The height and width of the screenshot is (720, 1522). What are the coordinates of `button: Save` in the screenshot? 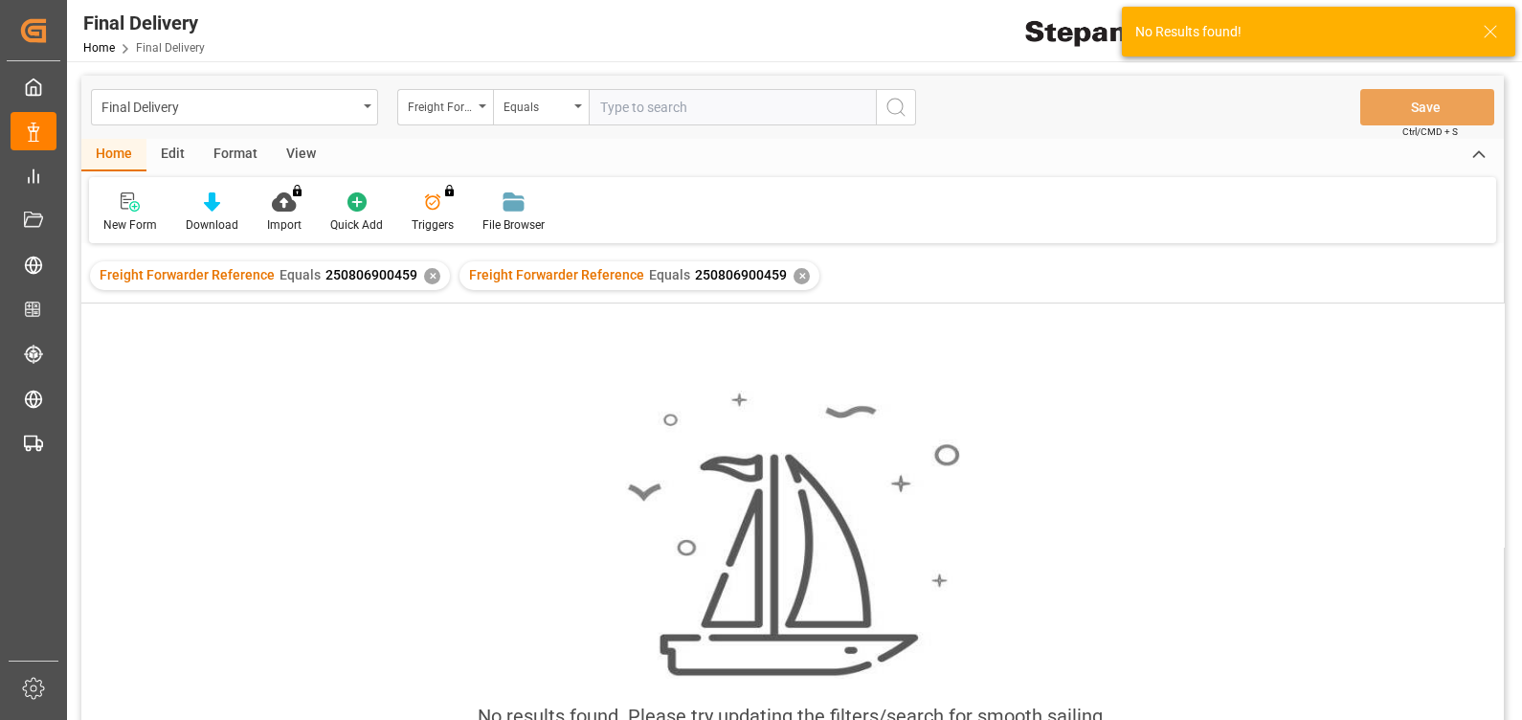 It's located at (1427, 107).